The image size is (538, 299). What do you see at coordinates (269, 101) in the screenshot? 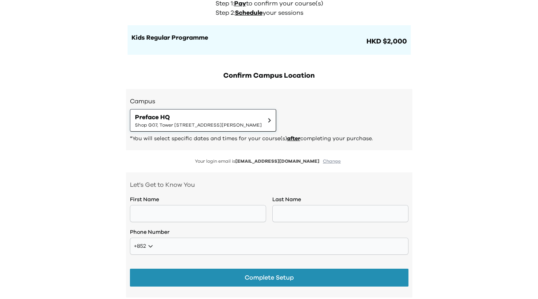
I see `h3: Campus` at bounding box center [269, 101].